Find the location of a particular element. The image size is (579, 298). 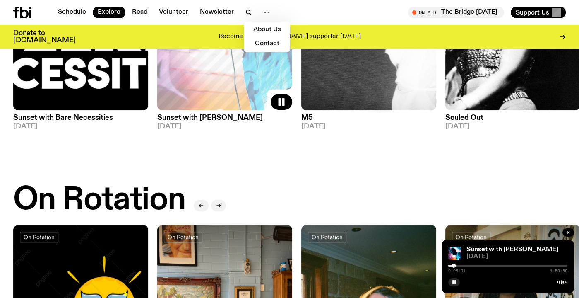

span: 1:59:58 is located at coordinates (559, 271).